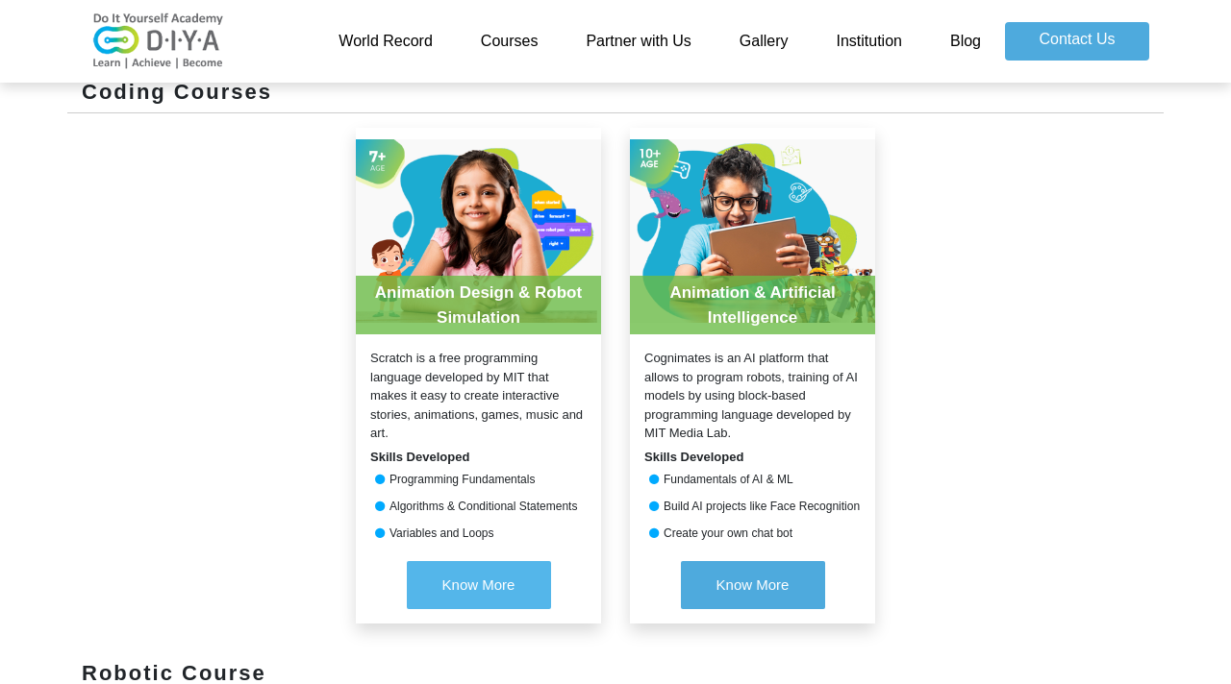 The image size is (1231, 684). What do you see at coordinates (478, 480) in the screenshot?
I see `div: Programming Fundamentals` at bounding box center [478, 480].